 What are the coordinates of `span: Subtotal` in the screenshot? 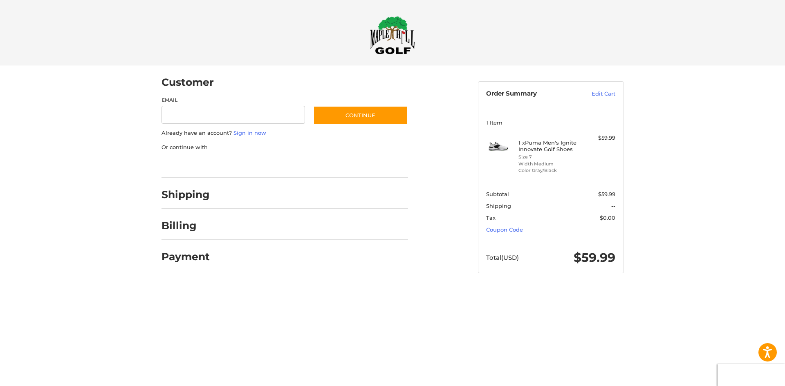 It's located at (497, 194).